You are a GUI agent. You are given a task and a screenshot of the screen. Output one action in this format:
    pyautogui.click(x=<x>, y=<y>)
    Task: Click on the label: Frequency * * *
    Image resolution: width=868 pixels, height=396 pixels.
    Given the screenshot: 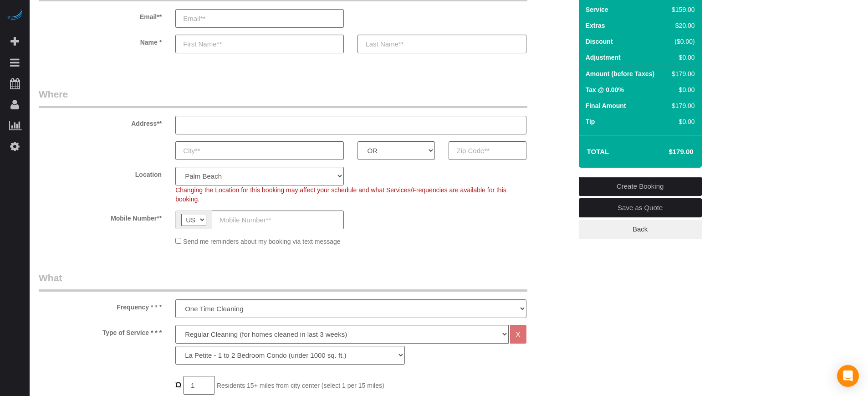 What is the action you would take?
    pyautogui.click(x=100, y=305)
    